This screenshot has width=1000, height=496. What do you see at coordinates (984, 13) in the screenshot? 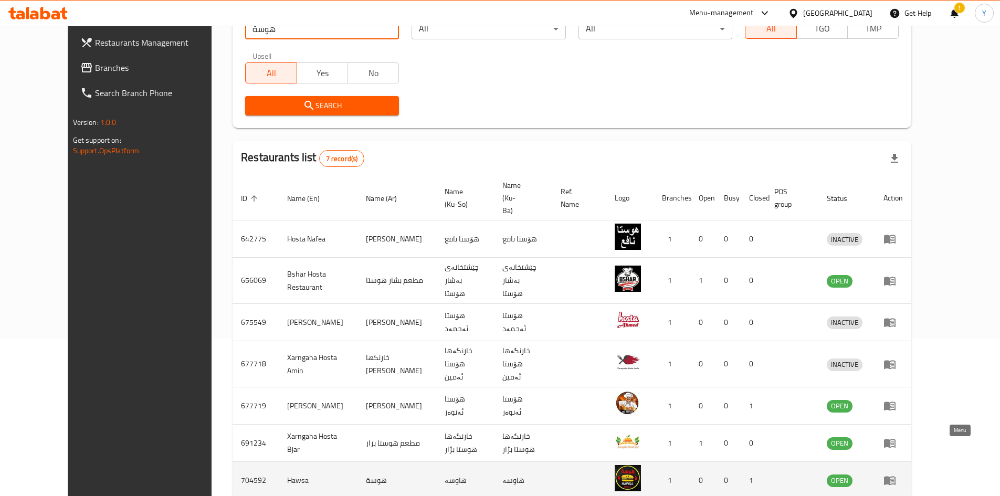
I see `span: Y` at bounding box center [984, 13].